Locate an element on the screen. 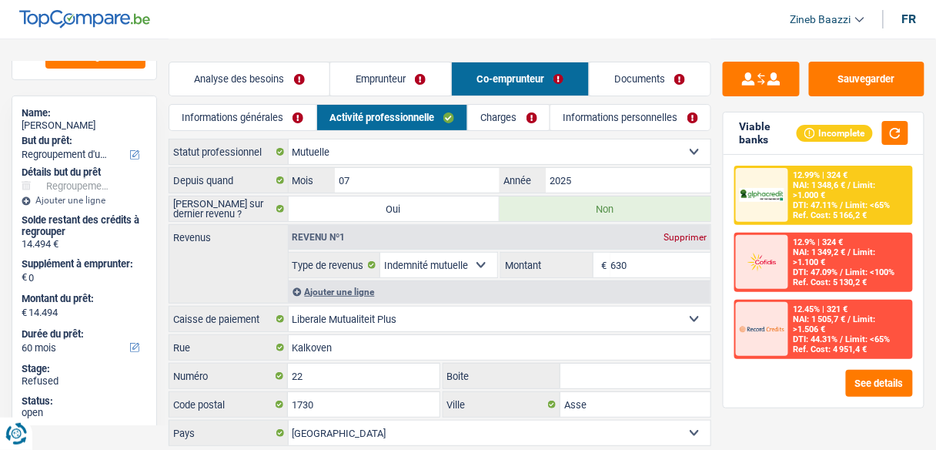 This screenshot has width=936, height=450. div: Supprimer is located at coordinates (685, 237).